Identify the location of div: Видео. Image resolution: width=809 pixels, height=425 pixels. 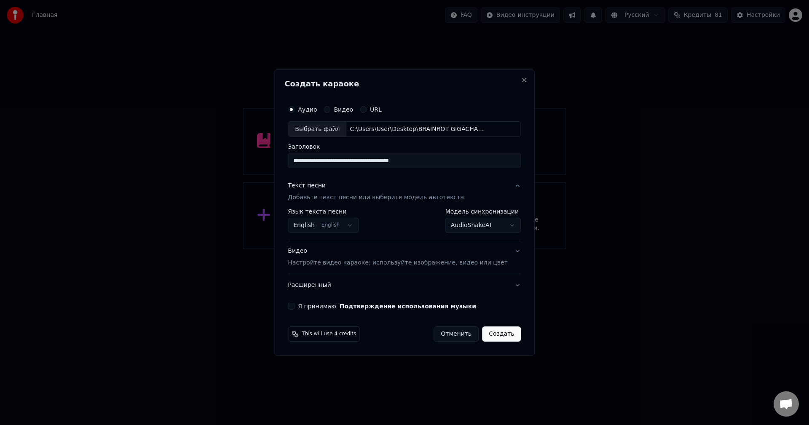
(397, 258).